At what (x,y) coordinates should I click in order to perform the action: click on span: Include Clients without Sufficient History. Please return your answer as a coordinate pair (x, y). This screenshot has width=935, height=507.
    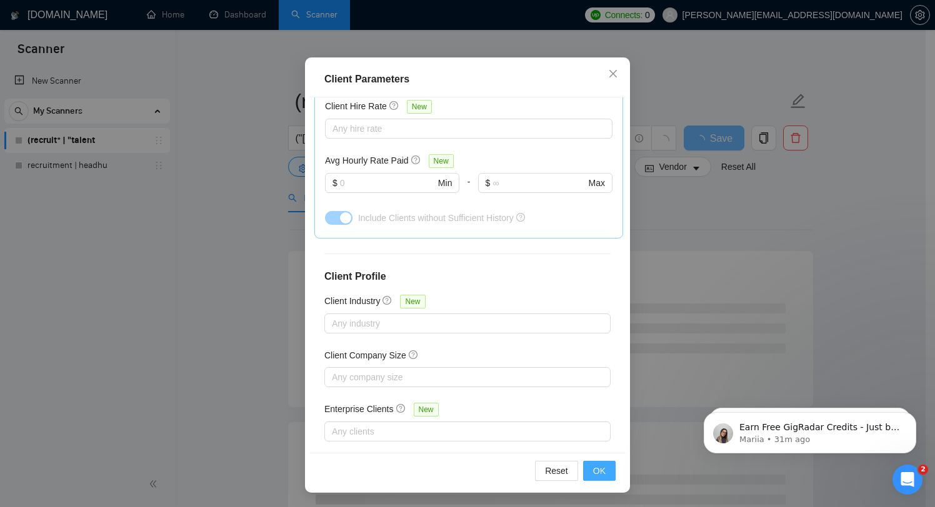
    Looking at the image, I should click on (436, 218).